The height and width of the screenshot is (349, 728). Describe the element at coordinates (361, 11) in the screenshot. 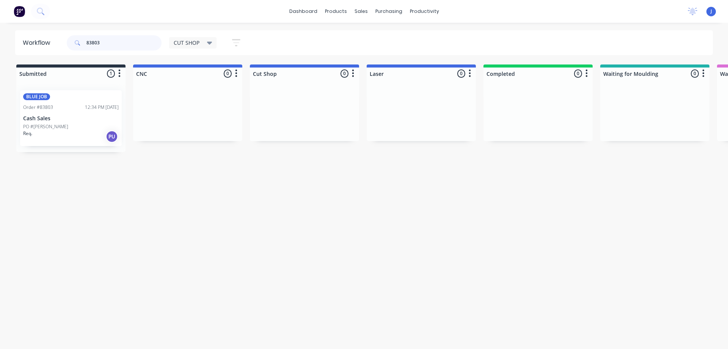

I see `div: sales` at that location.